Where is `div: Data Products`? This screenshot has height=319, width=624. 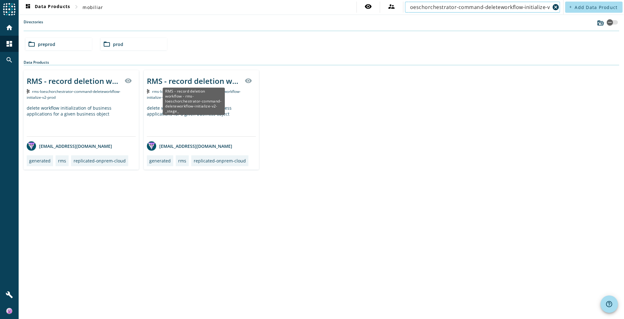
div: Data Products is located at coordinates (322, 62).